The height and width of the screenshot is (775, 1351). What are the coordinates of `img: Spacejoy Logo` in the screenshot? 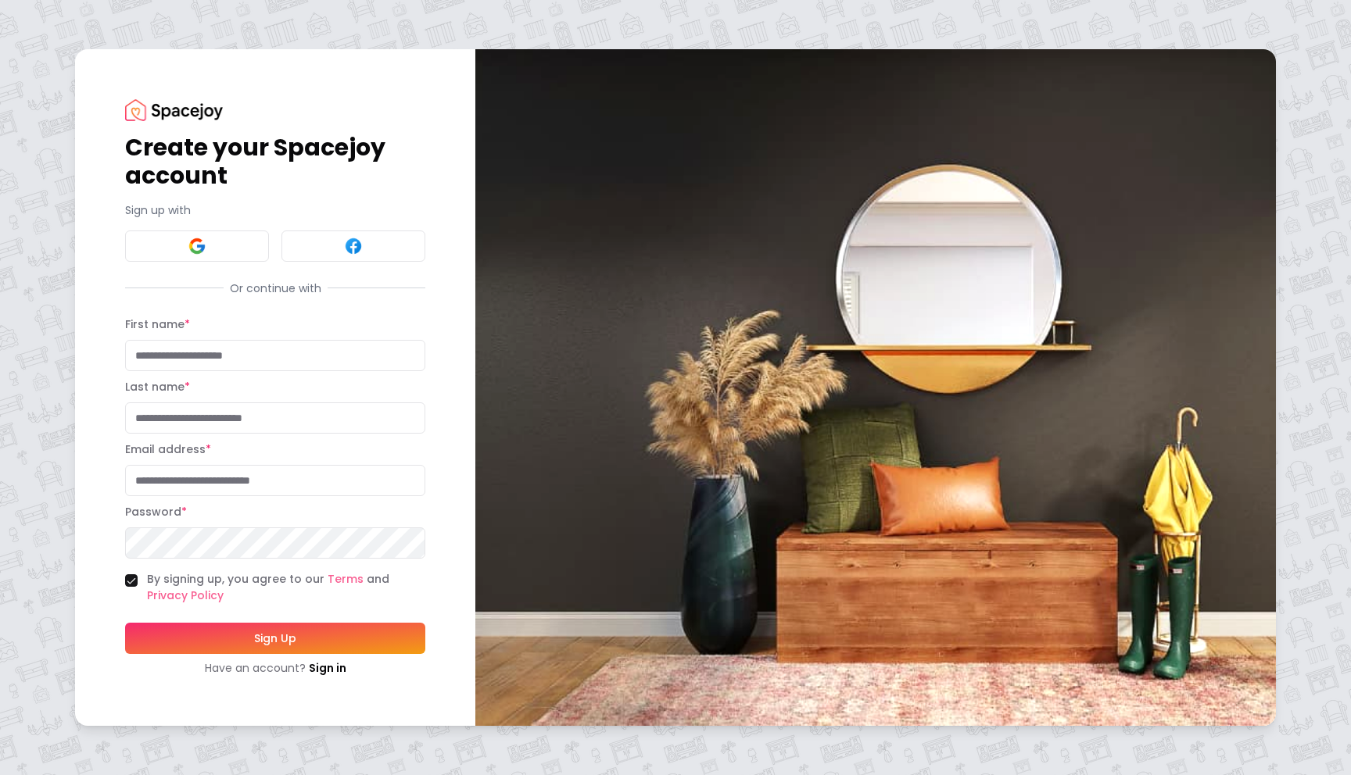 It's located at (174, 109).